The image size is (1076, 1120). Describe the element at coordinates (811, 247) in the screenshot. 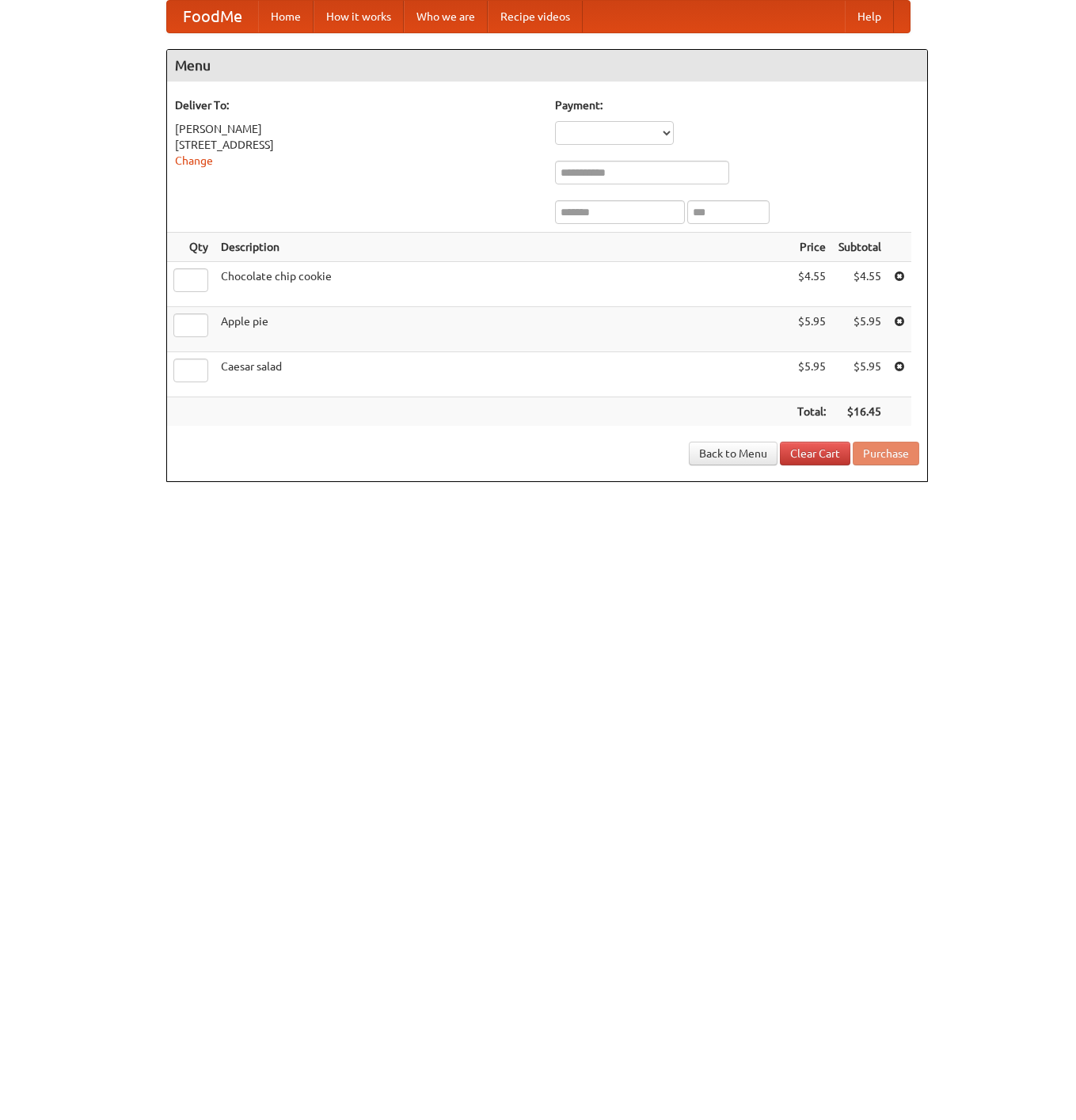

I see `th: Price` at that location.